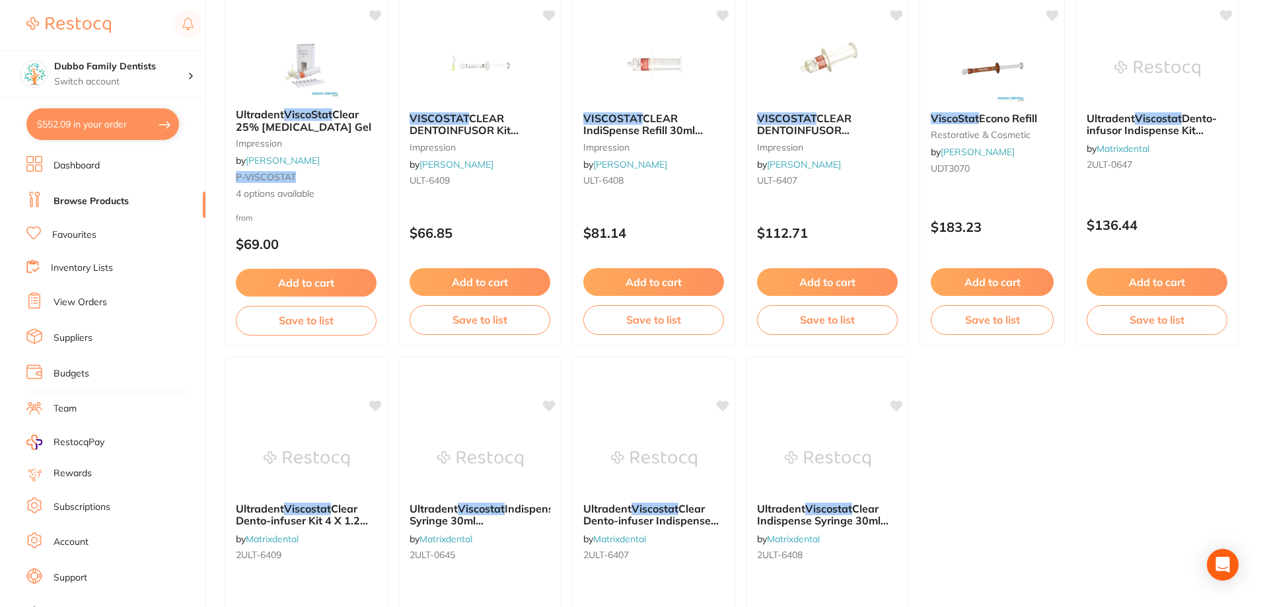  Describe the element at coordinates (479, 124) in the screenshot. I see `b: VISCOSTAT CLEAR DENTOINFUSOR Kit 4x1.2ml Syringe 20 Tips` at that location.